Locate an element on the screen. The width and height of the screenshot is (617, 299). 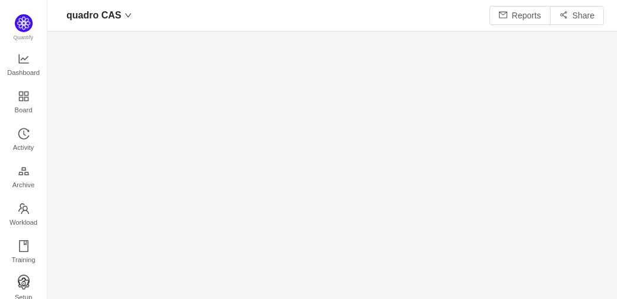
span: Workload is located at coordinates (23, 222).